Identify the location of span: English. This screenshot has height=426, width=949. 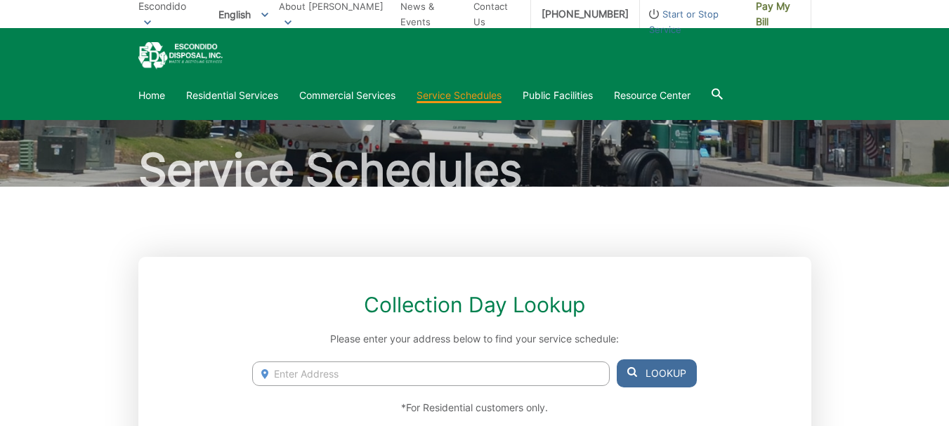
(243, 14).